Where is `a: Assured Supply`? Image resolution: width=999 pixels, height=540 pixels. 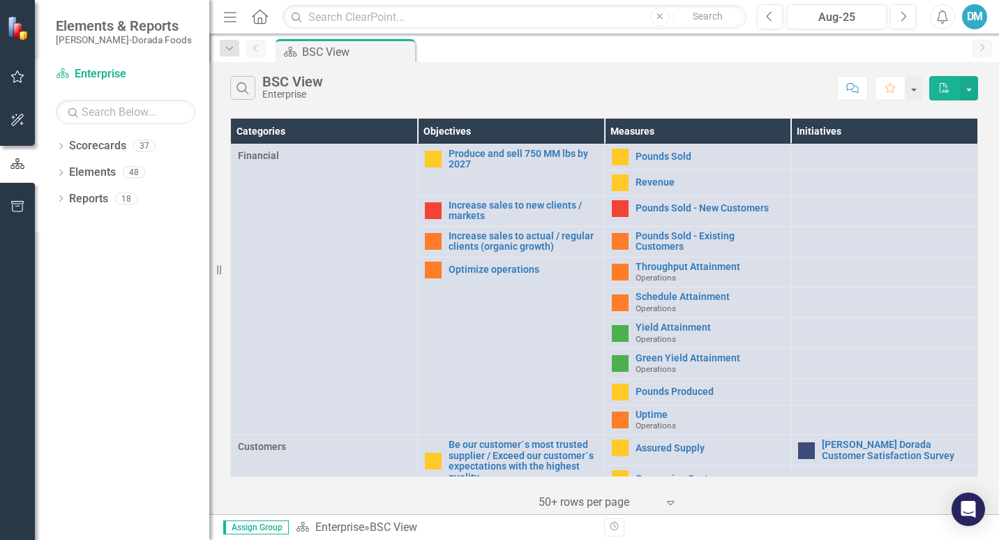 a: Assured Supply is located at coordinates (709, 448).